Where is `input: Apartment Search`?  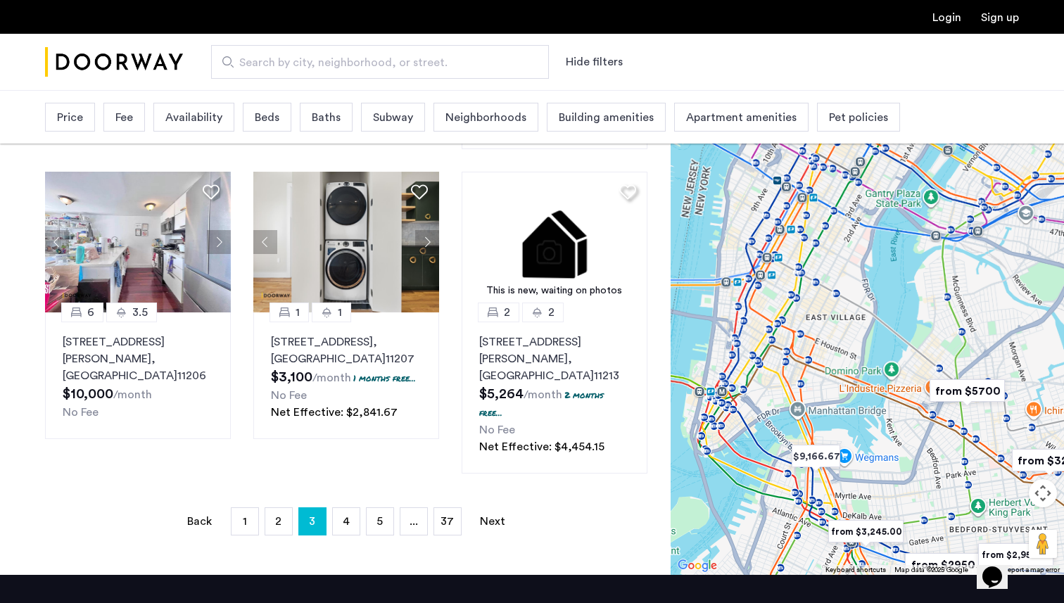 input: Apartment Search is located at coordinates (380, 62).